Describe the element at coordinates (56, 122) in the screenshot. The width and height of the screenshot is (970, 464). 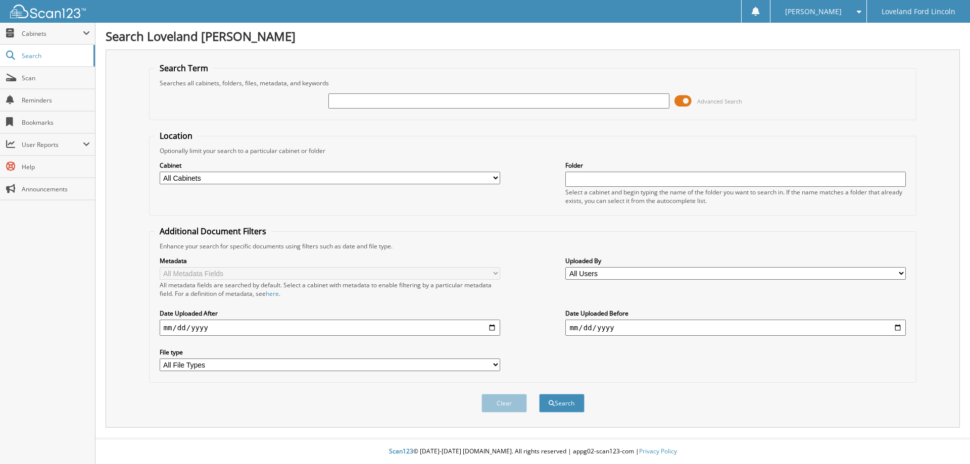
I see `span: Bookmarks` at that location.